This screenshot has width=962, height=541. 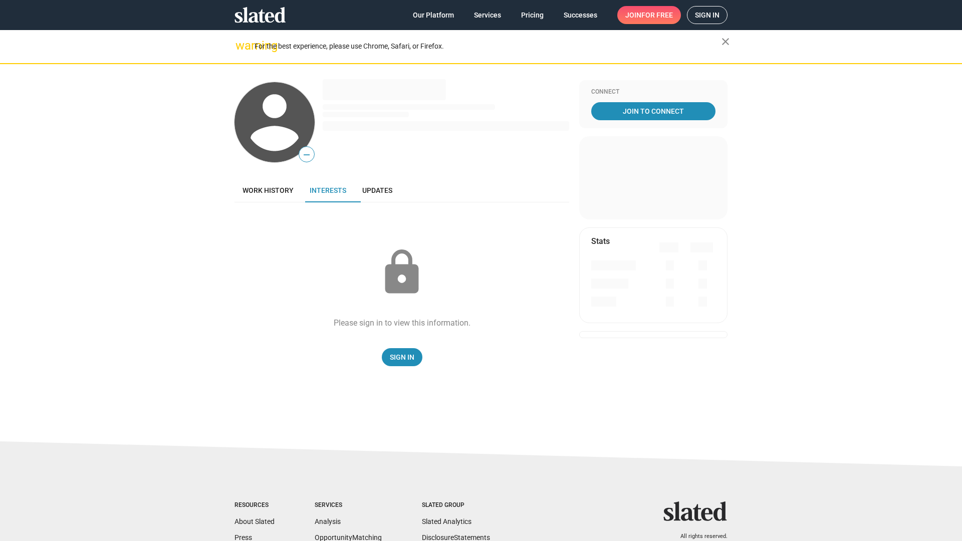 What do you see at coordinates (348, 506) in the screenshot?
I see `div: Services` at bounding box center [348, 506].